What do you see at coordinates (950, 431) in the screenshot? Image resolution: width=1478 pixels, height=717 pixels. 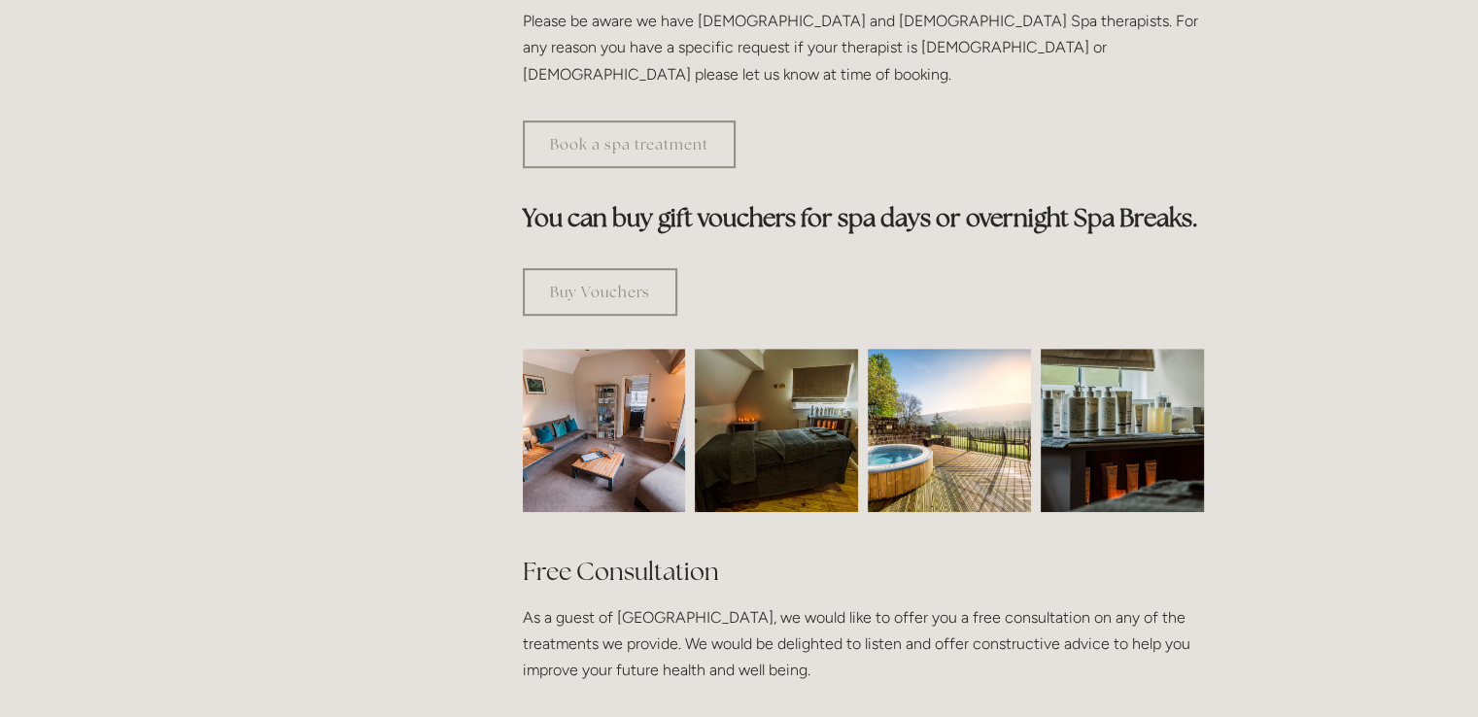 I see `img: Outdoor jacuzzi with a view of the Peak District, Losehill House Hotel and Spa` at bounding box center [950, 431].